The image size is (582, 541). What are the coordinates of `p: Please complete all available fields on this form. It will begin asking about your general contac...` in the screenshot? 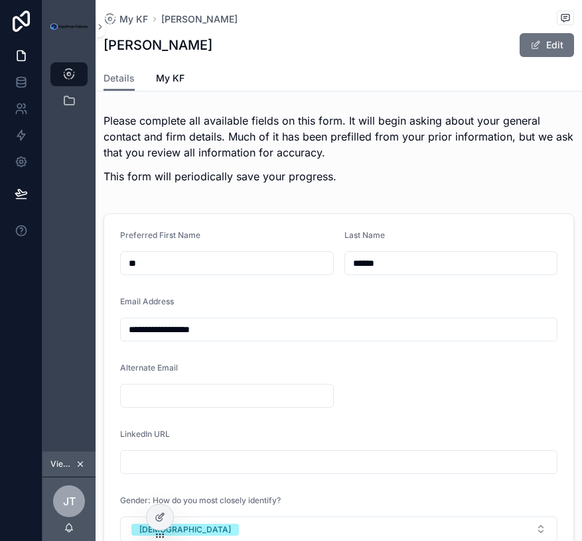 It's located at (338, 137).